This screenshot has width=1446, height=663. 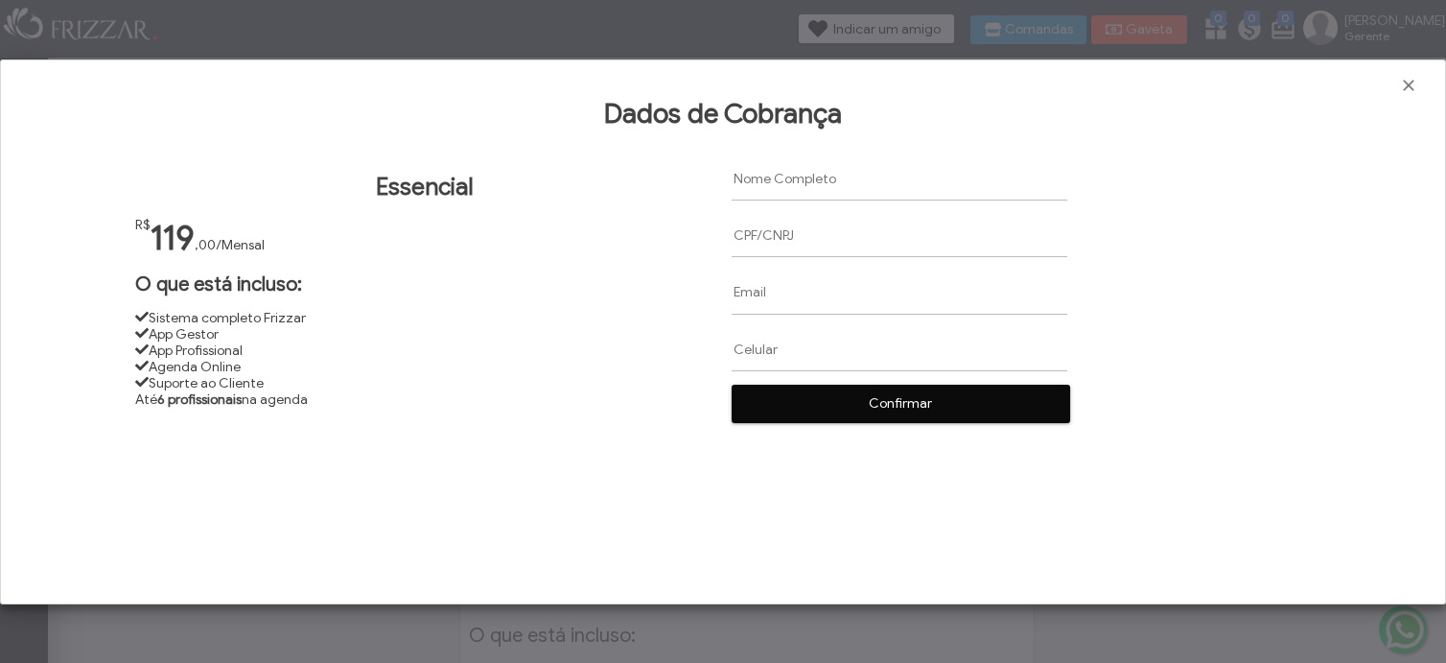 What do you see at coordinates (900, 348) in the screenshot?
I see `input: Celular` at bounding box center [900, 348].